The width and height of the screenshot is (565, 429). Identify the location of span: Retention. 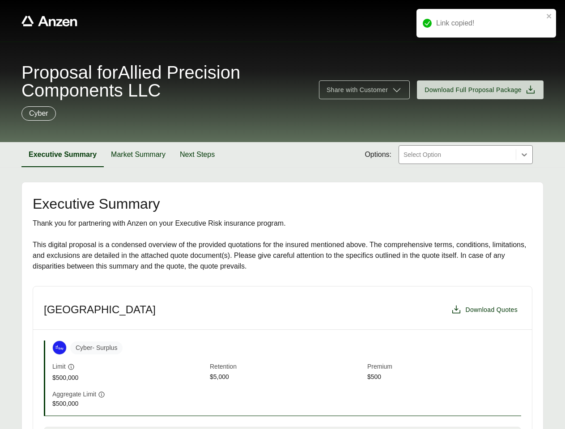
(287, 367).